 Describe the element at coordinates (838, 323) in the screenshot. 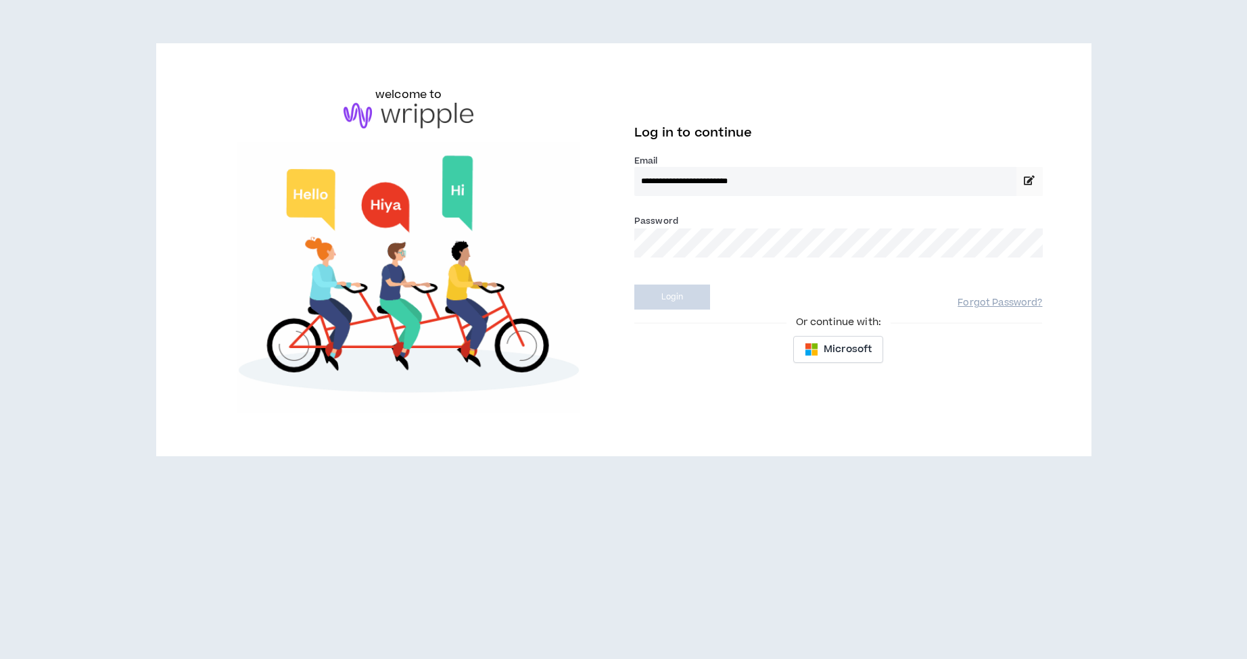

I see `span: Or continue with:` at that location.